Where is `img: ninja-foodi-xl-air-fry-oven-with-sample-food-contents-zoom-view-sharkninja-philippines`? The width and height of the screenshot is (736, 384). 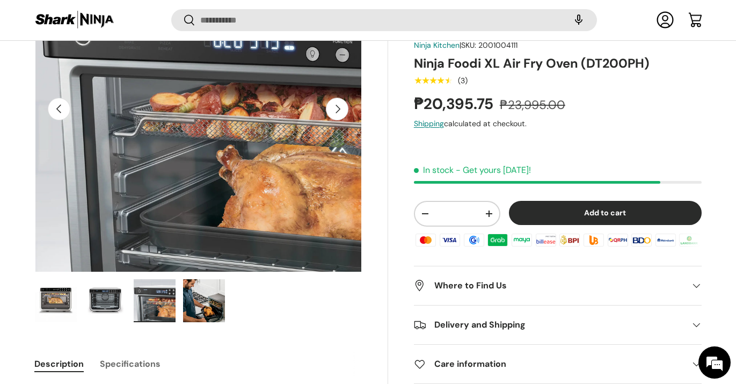
img: ninja-foodi-xl-air-fry-oven-with-sample-food-contents-zoom-view-sharkninja-philippines is located at coordinates (155, 301).